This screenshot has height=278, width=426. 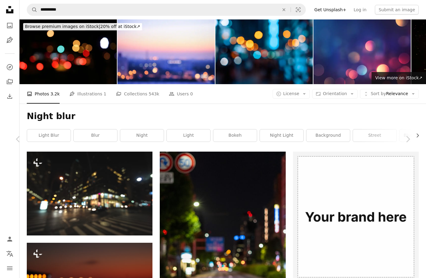 What do you see at coordinates (334, 94) in the screenshot?
I see `button: Orientation` at bounding box center [334, 94].